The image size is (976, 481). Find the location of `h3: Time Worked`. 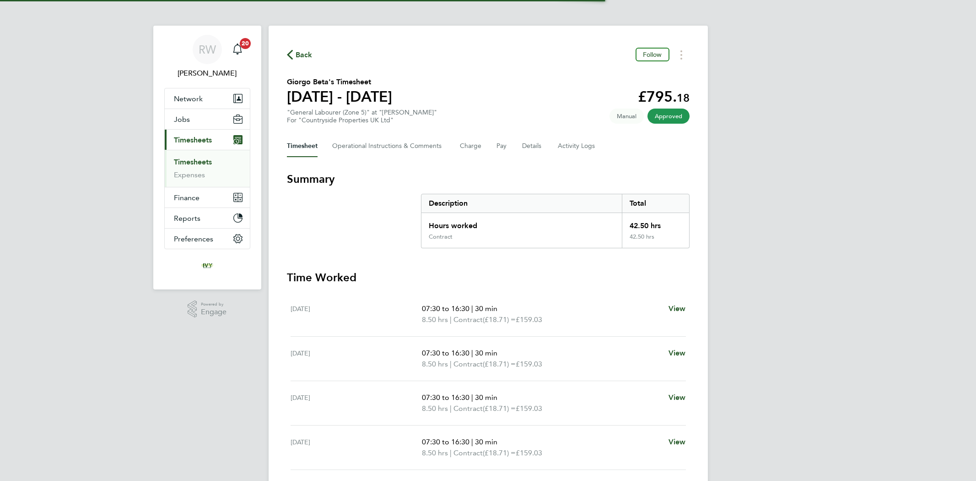

h3: Time Worked is located at coordinates (488, 277).